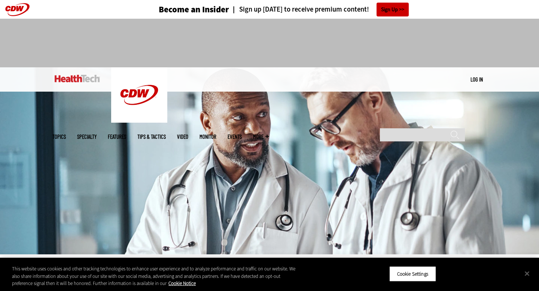  What do you see at coordinates (476, 79) in the screenshot?
I see `div: User menu` at bounding box center [476, 79].